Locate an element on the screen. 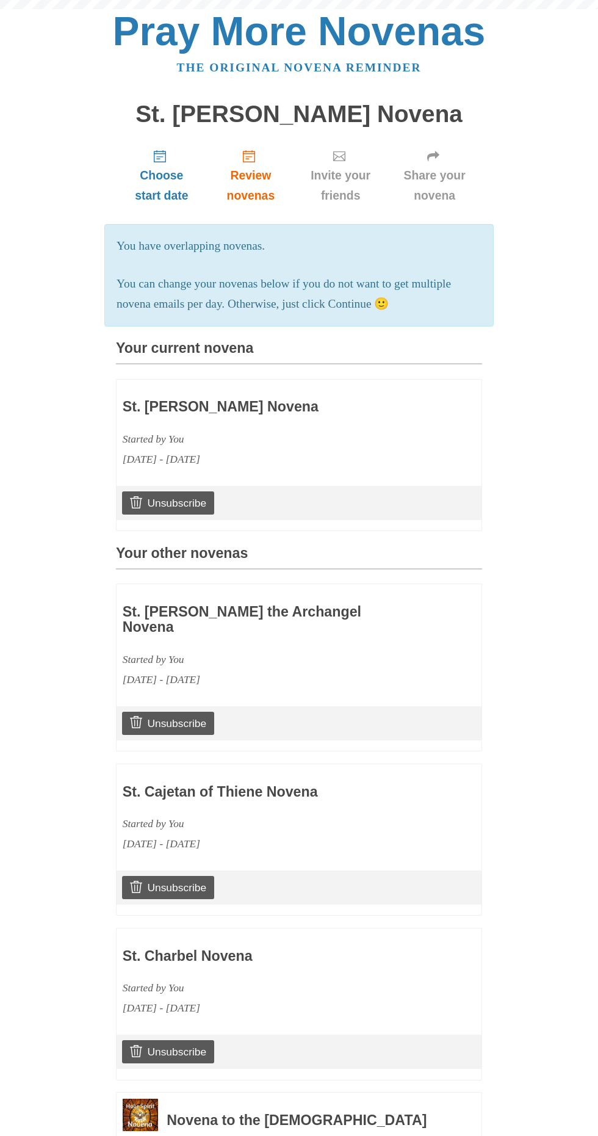  a: Choose start date is located at coordinates (162, 175).